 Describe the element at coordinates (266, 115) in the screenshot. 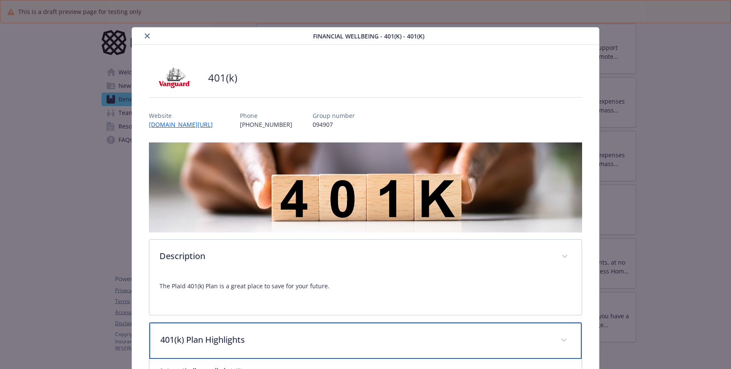

I see `p: Phone` at that location.